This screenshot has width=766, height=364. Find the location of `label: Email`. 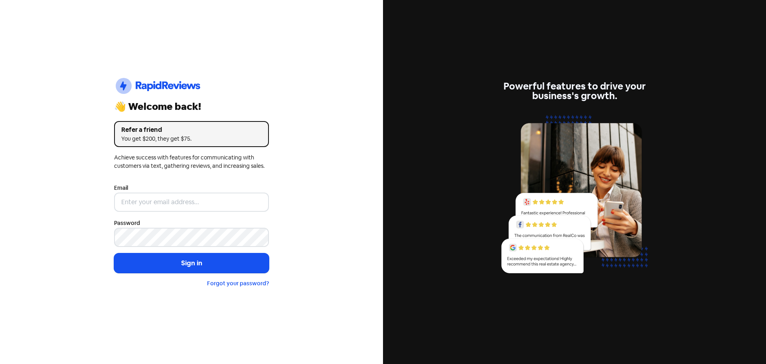

label: Email is located at coordinates (121, 188).